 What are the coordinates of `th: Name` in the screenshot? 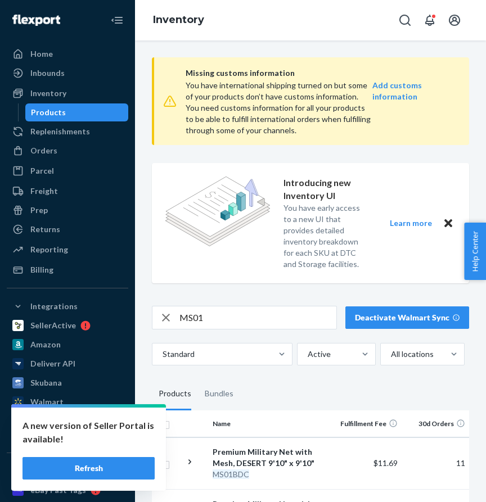 It's located at (271, 424).